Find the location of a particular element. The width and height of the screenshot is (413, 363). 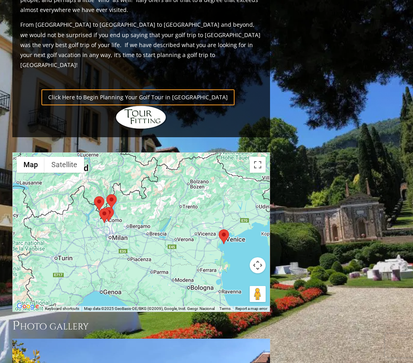

button: Toggle fullscreen view is located at coordinates (258, 165).